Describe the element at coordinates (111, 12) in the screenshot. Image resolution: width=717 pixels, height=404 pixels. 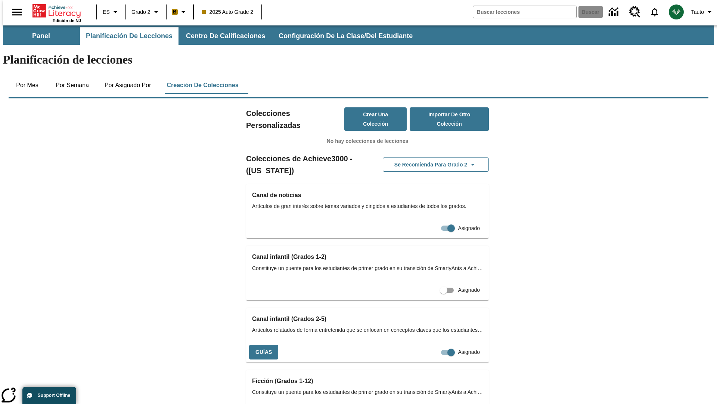
I see `button: Lenguaje: ES, Selecciona un idioma` at that location.